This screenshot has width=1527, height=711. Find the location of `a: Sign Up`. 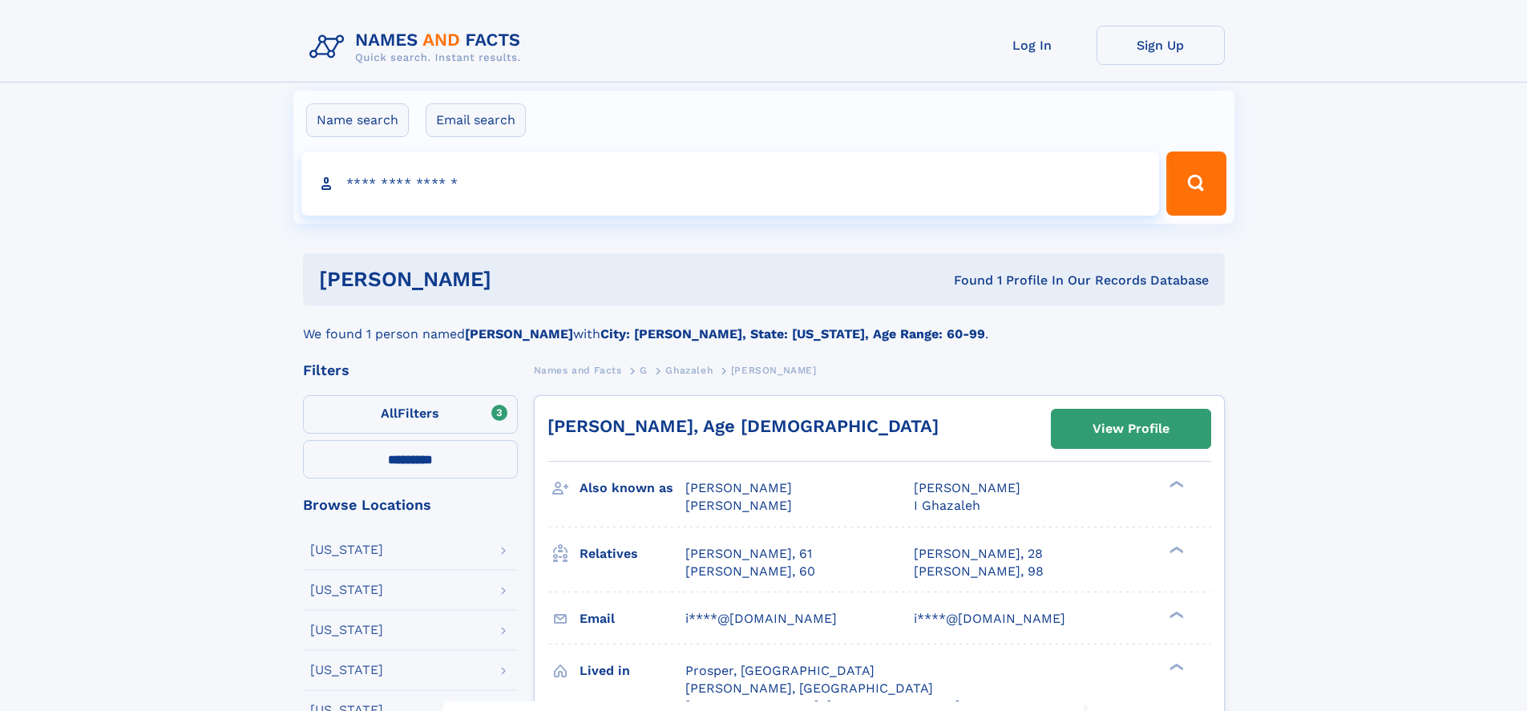

a: Sign Up is located at coordinates (1161, 45).